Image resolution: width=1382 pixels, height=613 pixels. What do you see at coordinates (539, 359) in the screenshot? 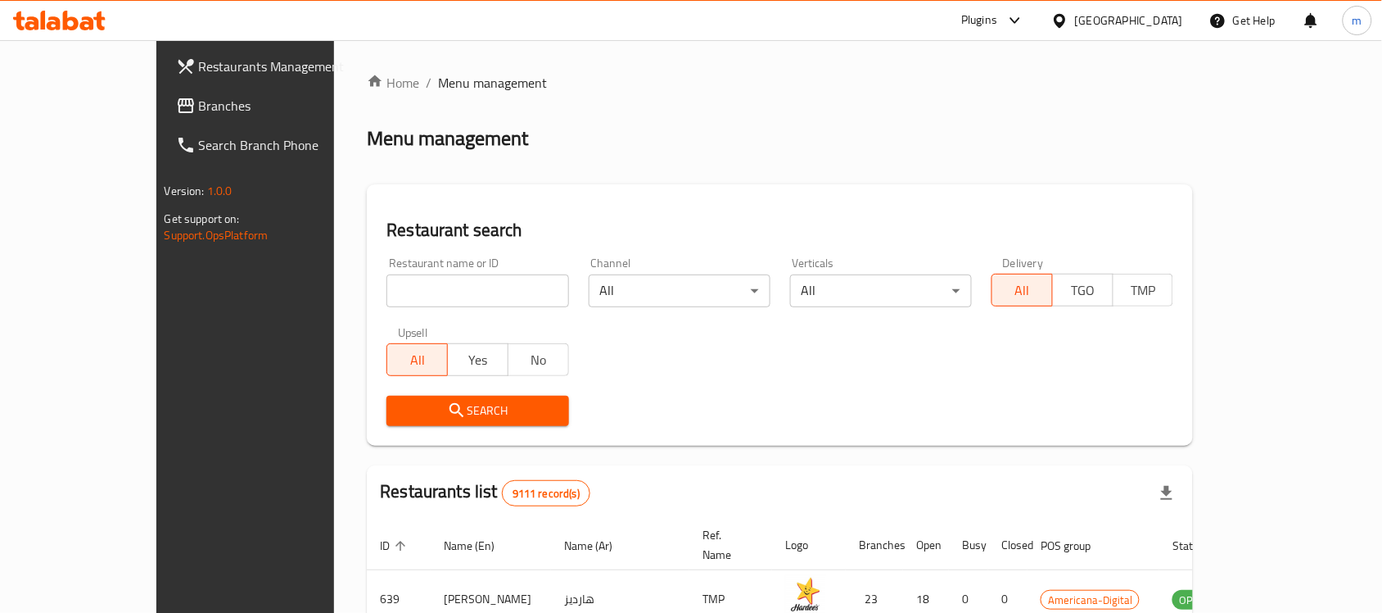
I see `span: No` at bounding box center [539, 359].